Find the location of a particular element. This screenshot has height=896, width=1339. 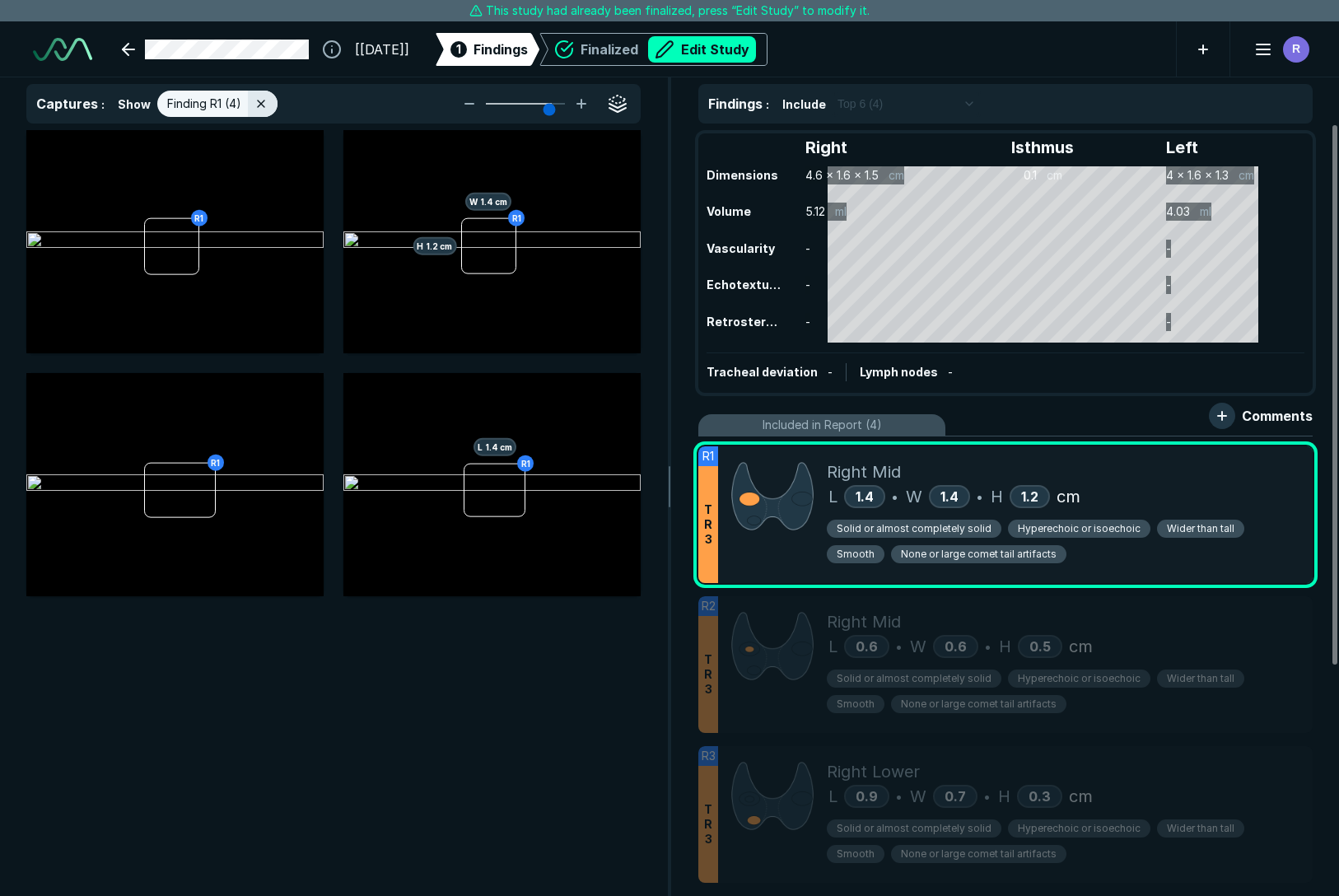

span: Include is located at coordinates (804, 104).